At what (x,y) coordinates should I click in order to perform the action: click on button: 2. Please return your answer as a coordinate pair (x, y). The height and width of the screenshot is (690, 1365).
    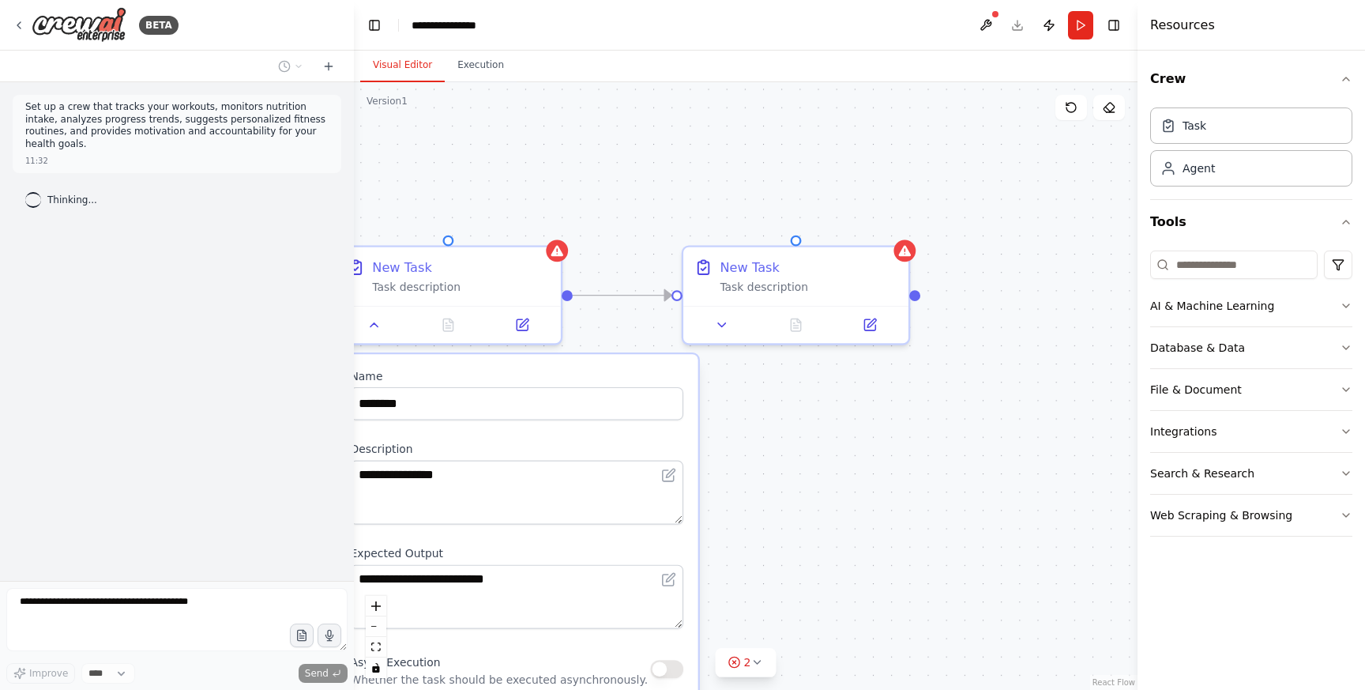
    Looking at the image, I should click on (746, 662).